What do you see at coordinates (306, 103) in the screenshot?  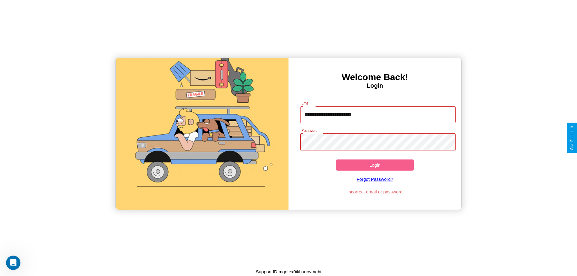 I see `label: Email` at bounding box center [306, 103].